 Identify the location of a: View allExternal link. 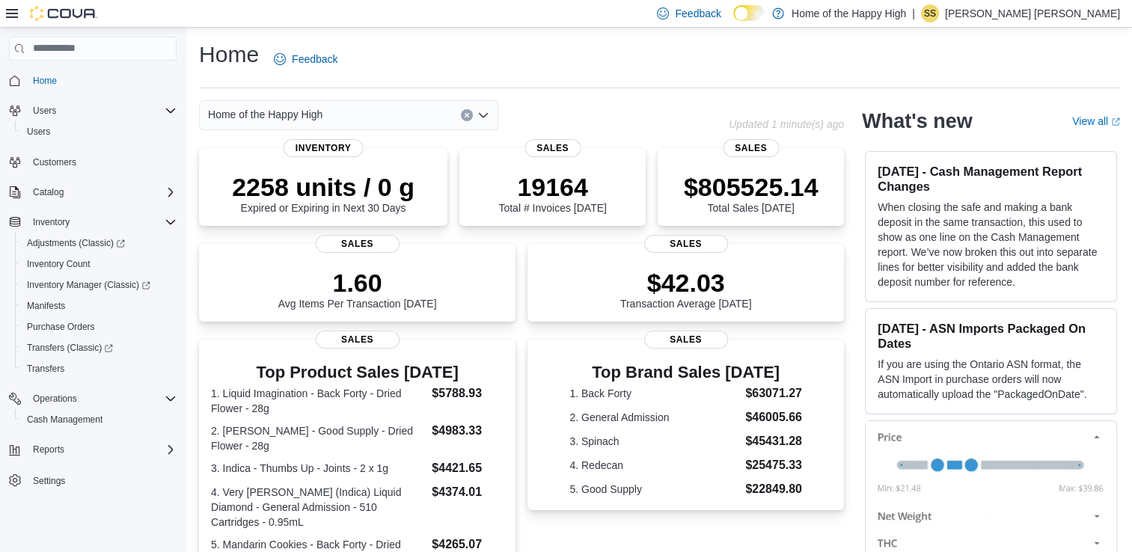
(1096, 121).